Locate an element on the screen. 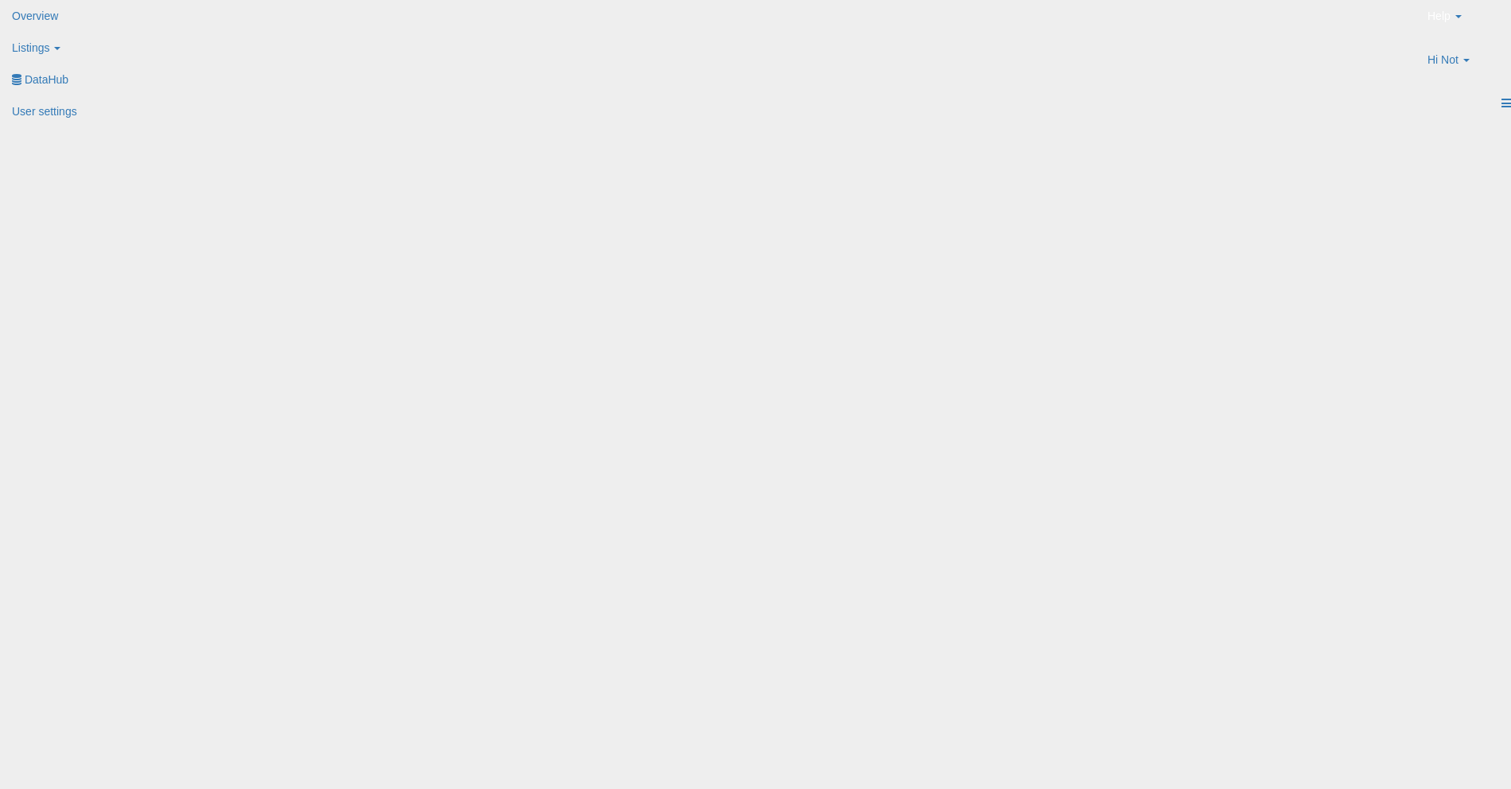 The width and height of the screenshot is (1511, 789). span: Listings is located at coordinates (30, 48).